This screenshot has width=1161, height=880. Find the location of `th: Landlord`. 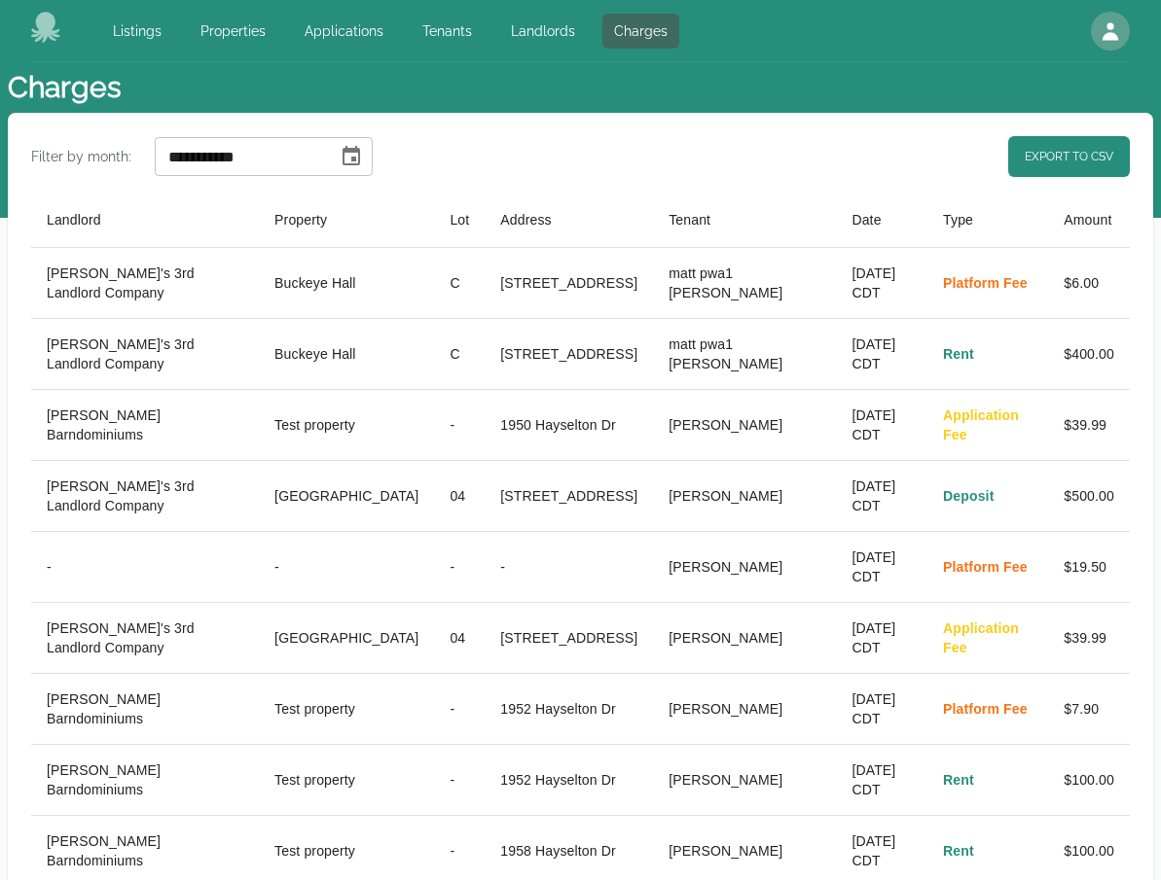

th: Landlord is located at coordinates (145, 220).